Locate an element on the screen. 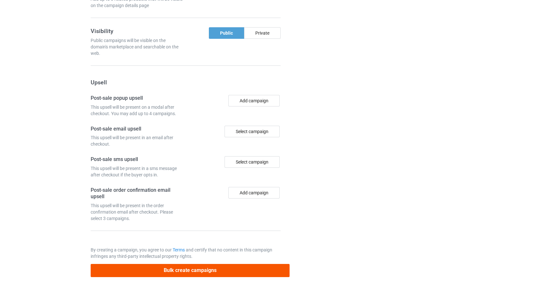 This screenshot has width=542, height=288. h3: Upsell is located at coordinates (186, 82).